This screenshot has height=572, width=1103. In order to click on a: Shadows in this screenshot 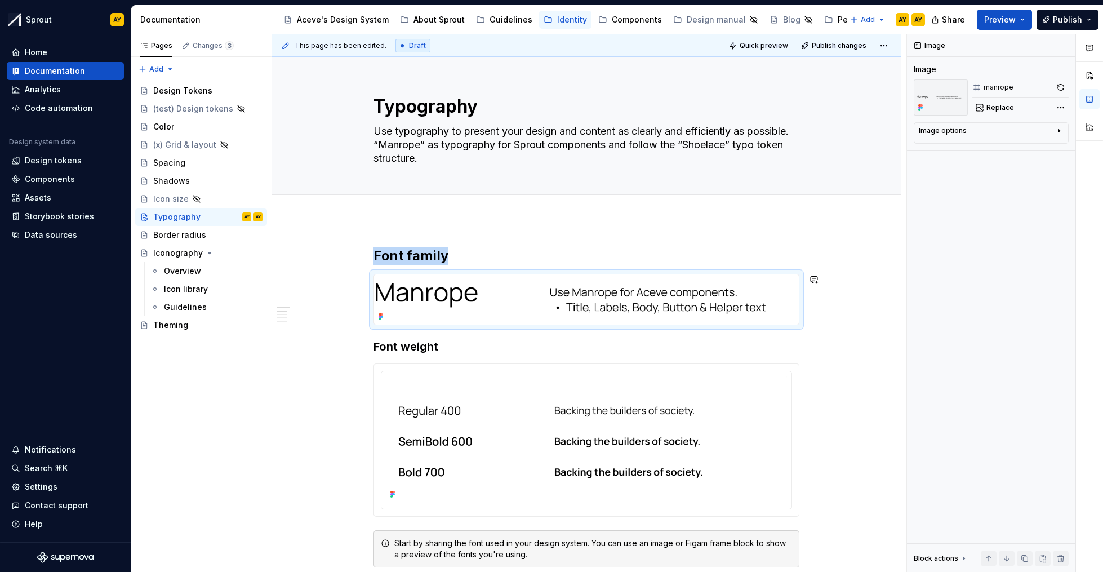, I will do `click(201, 181)`.